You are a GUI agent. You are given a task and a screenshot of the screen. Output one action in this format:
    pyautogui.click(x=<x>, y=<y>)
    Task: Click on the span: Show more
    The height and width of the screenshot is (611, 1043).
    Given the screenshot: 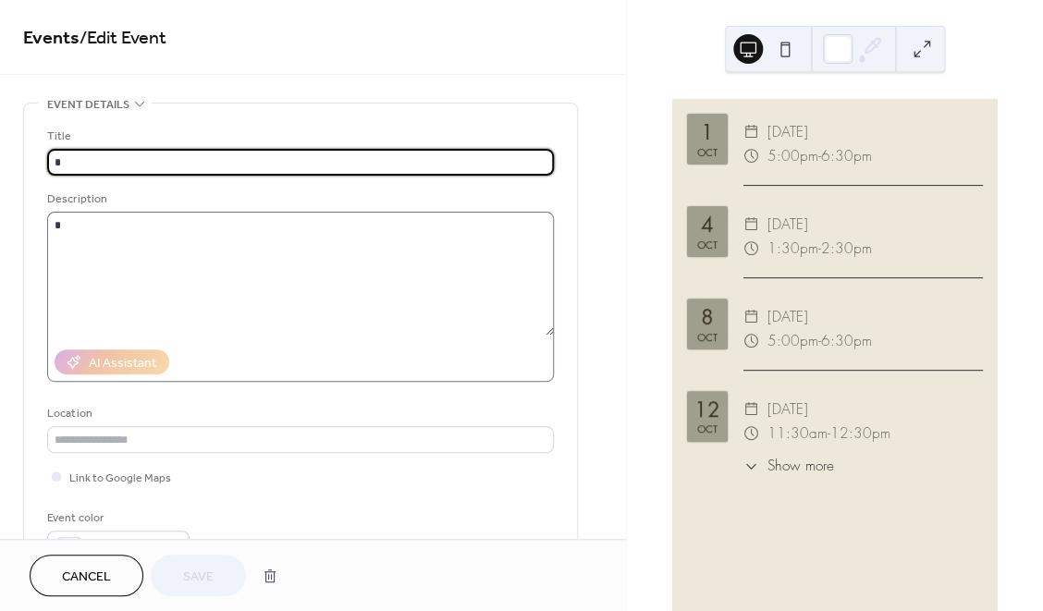 What is the action you would take?
    pyautogui.click(x=801, y=466)
    